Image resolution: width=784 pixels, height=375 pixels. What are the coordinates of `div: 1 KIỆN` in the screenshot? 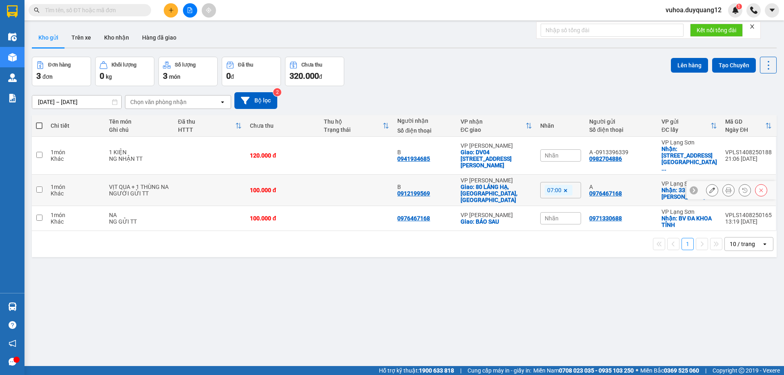 It's located at (139, 152).